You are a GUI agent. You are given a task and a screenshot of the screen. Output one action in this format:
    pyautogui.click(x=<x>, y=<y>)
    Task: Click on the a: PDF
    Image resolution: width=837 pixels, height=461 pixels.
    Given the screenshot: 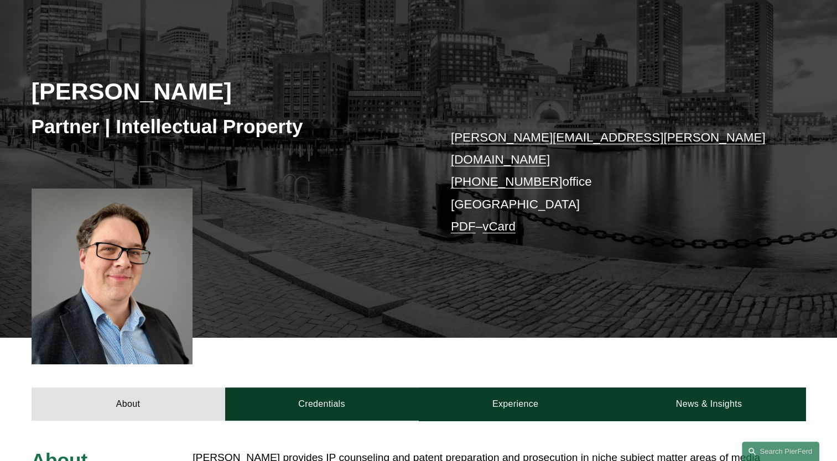 What is the action you would take?
    pyautogui.click(x=463, y=226)
    